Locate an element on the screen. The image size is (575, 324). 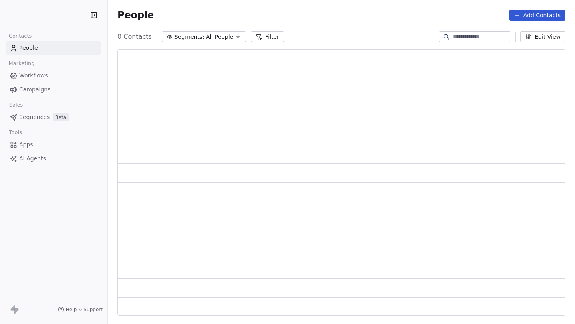
span: Help & Support is located at coordinates (84, 310).